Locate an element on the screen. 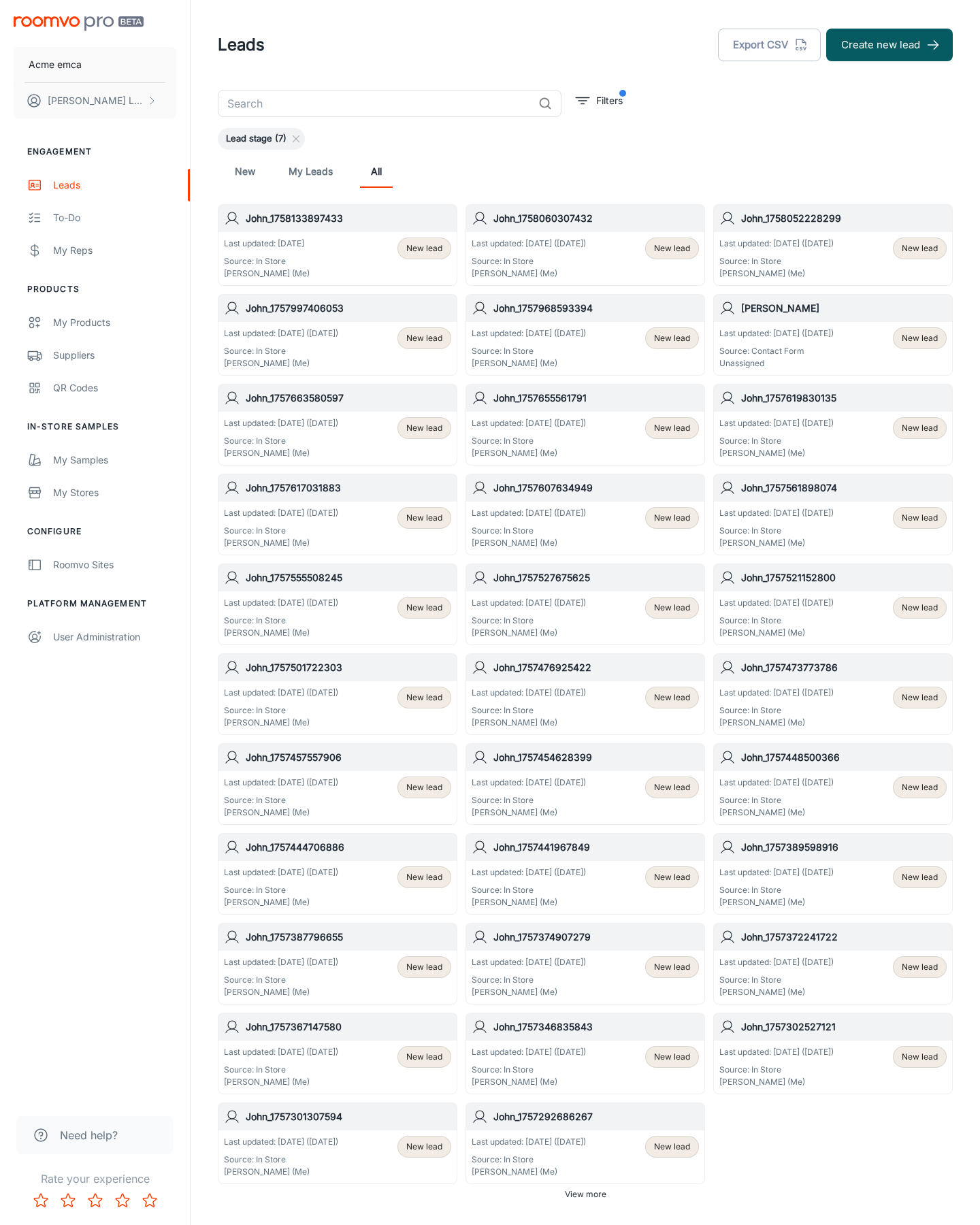  div: My Stores is located at coordinates (115, 493).